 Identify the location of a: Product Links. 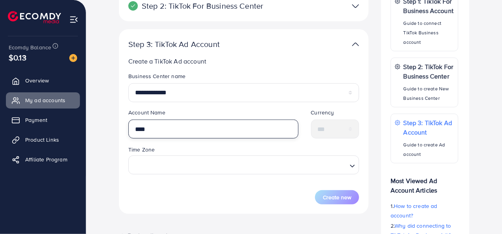
(43, 139).